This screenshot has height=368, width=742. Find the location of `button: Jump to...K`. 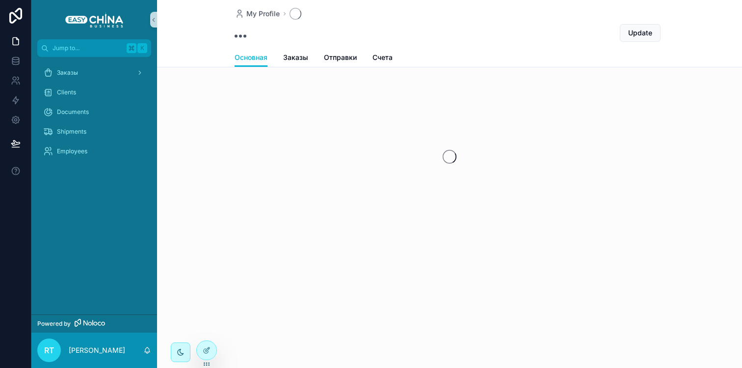

button: Jump to...K is located at coordinates (94, 48).